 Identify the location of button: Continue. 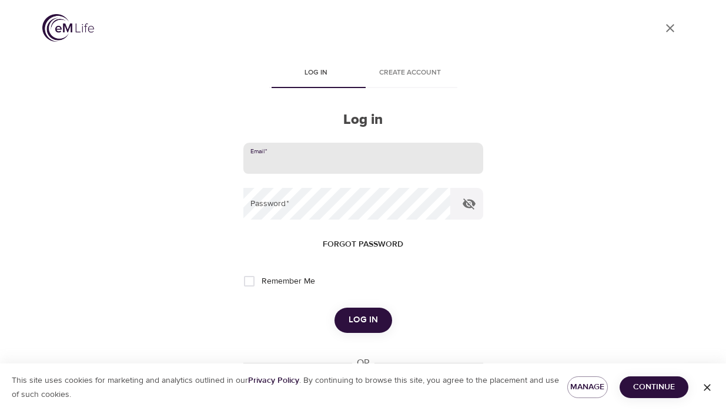
(654, 387).